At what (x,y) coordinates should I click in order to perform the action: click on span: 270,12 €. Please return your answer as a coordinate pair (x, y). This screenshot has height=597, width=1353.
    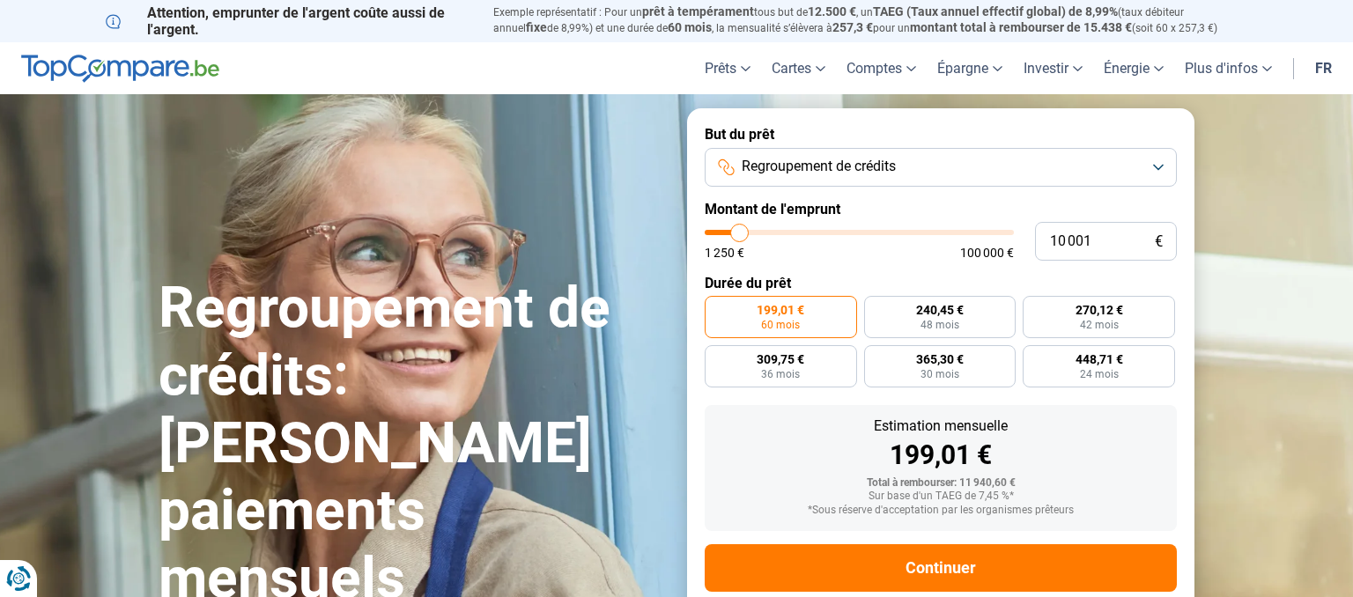
    Looking at the image, I should click on (1099, 310).